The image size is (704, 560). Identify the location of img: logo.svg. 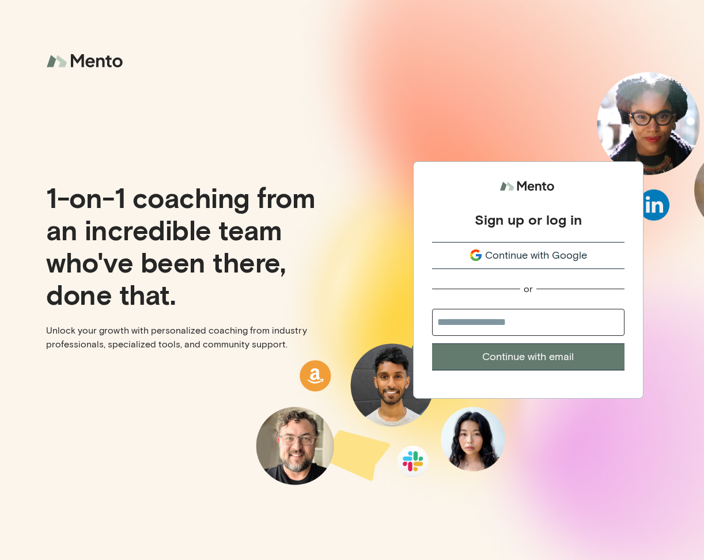
(528, 186).